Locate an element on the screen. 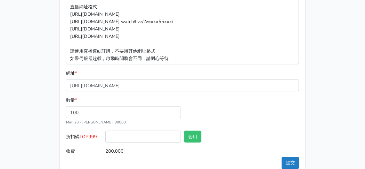 This screenshot has width=365, height=169. label: 收費 is located at coordinates (84, 151).